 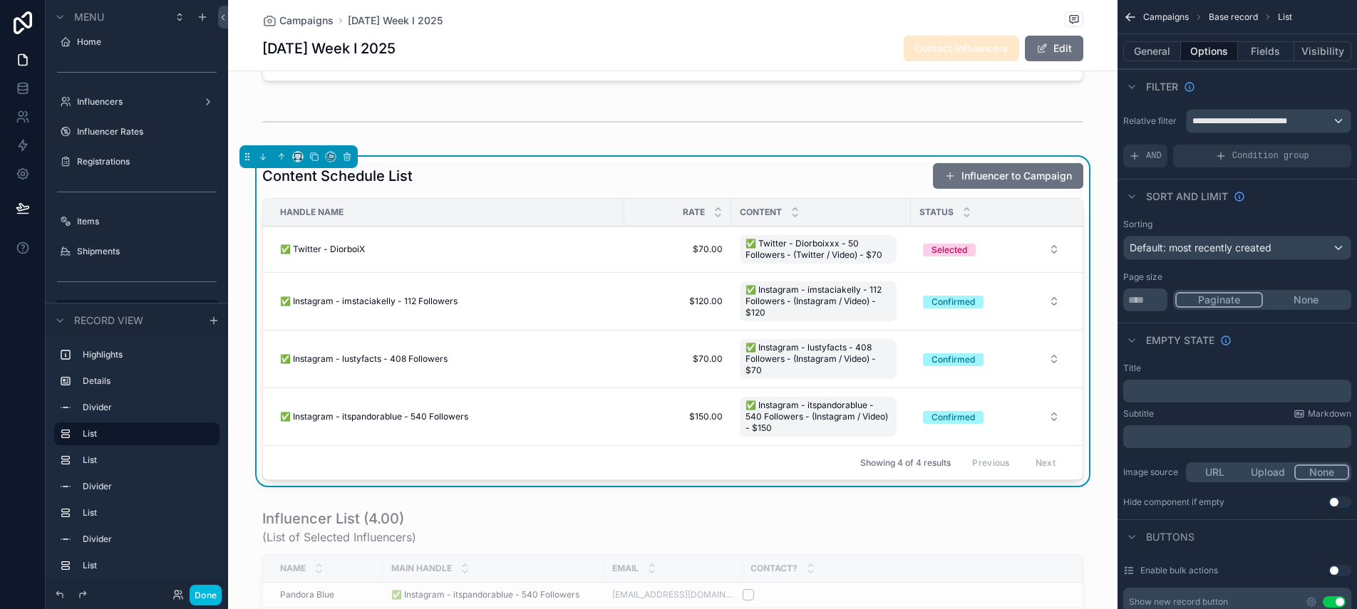 I want to click on span: ✅ Twitter - DiorboiX, so click(x=322, y=249).